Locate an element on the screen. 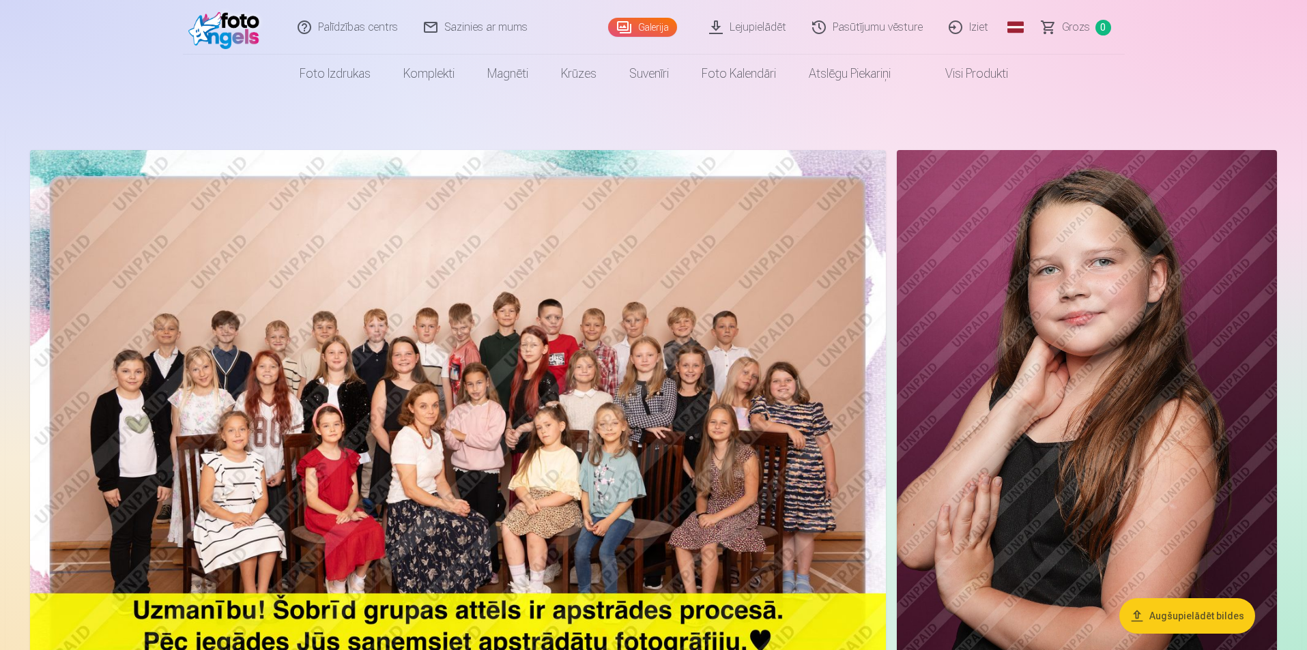 This screenshot has height=650, width=1307. a: Krūzes is located at coordinates (579, 74).